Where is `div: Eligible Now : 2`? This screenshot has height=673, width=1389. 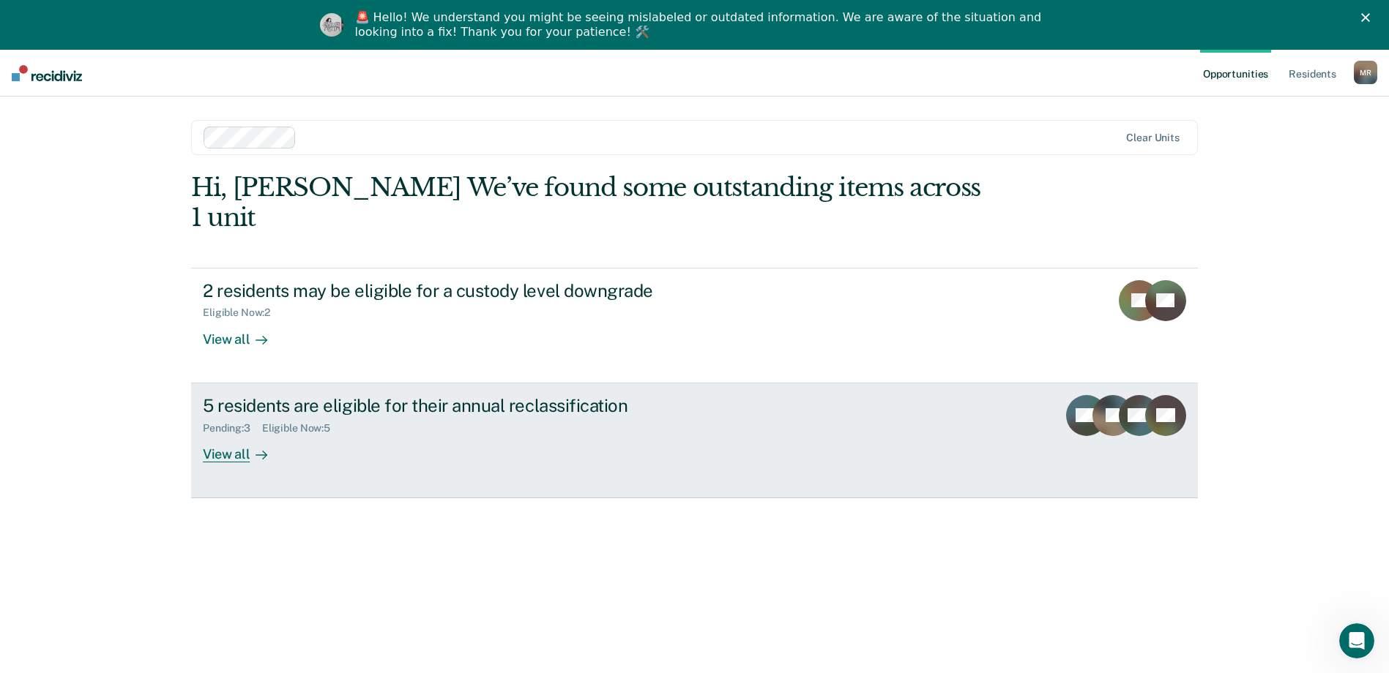 div: Eligible Now : 2 is located at coordinates (242, 313).